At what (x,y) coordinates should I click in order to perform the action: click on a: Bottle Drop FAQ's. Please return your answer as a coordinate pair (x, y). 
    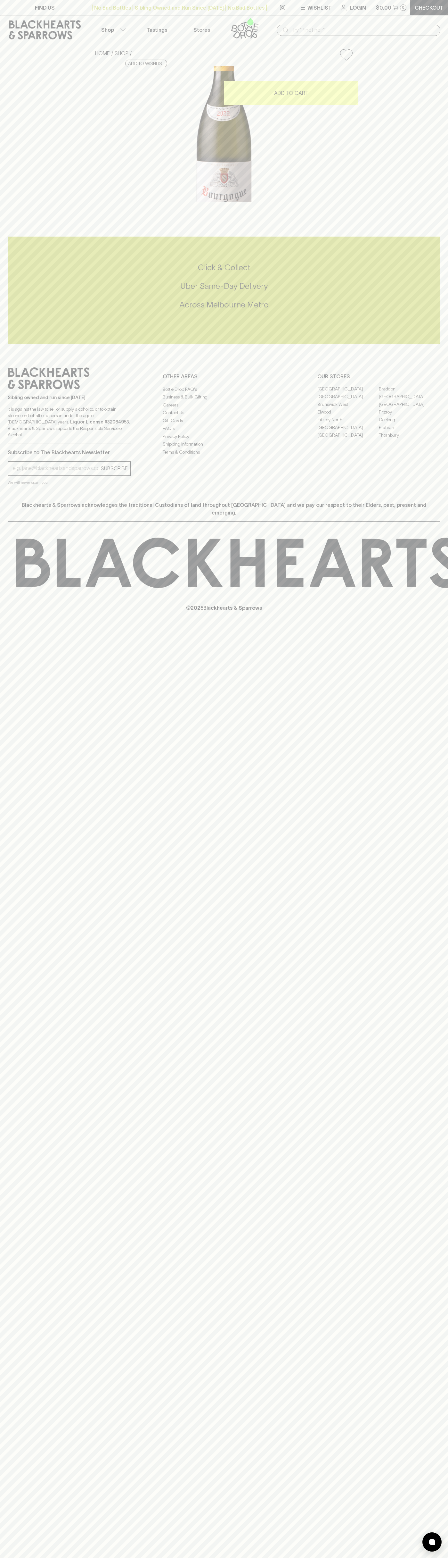
    Looking at the image, I should click on (224, 389).